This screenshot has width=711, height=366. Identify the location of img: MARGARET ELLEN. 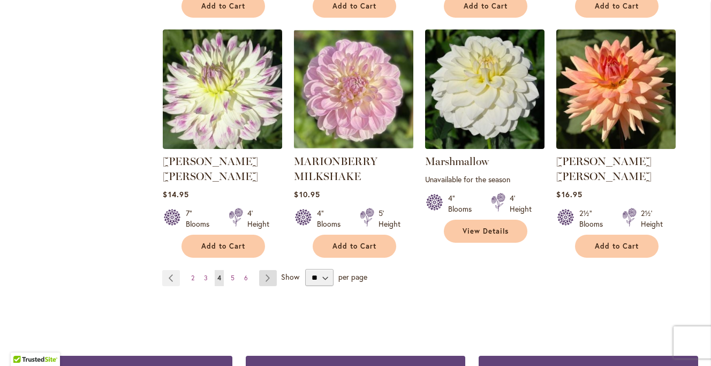
(222, 89).